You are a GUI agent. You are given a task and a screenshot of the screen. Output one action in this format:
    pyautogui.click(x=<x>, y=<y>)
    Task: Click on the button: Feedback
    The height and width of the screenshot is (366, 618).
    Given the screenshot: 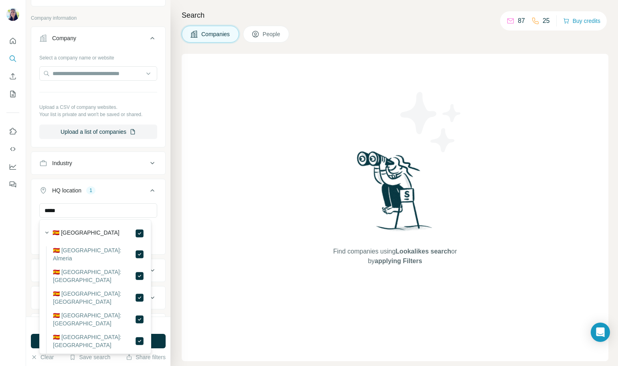 What is the action you would take?
    pyautogui.click(x=13, y=184)
    